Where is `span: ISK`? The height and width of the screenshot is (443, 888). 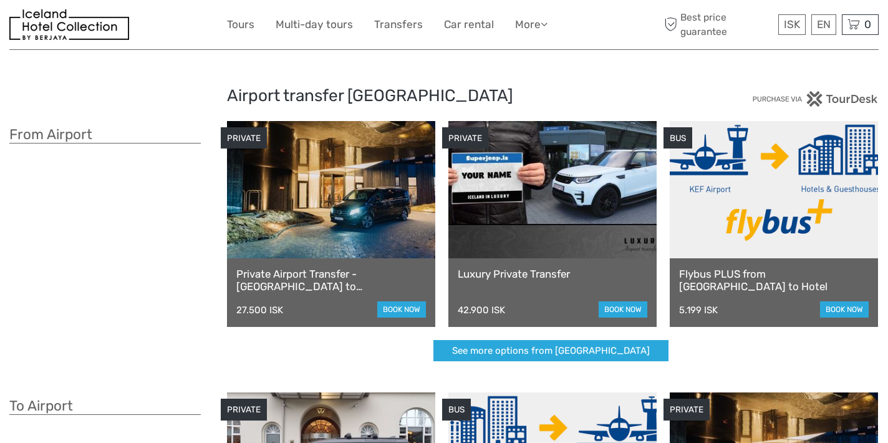
span: ISK is located at coordinates (792, 24).